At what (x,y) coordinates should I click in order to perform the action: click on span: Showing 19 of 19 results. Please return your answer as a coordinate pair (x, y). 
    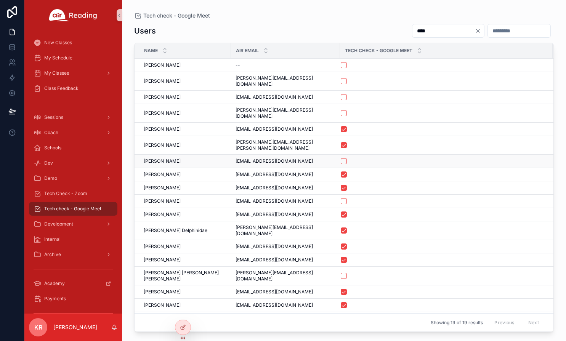
    Looking at the image, I should click on (456, 323).